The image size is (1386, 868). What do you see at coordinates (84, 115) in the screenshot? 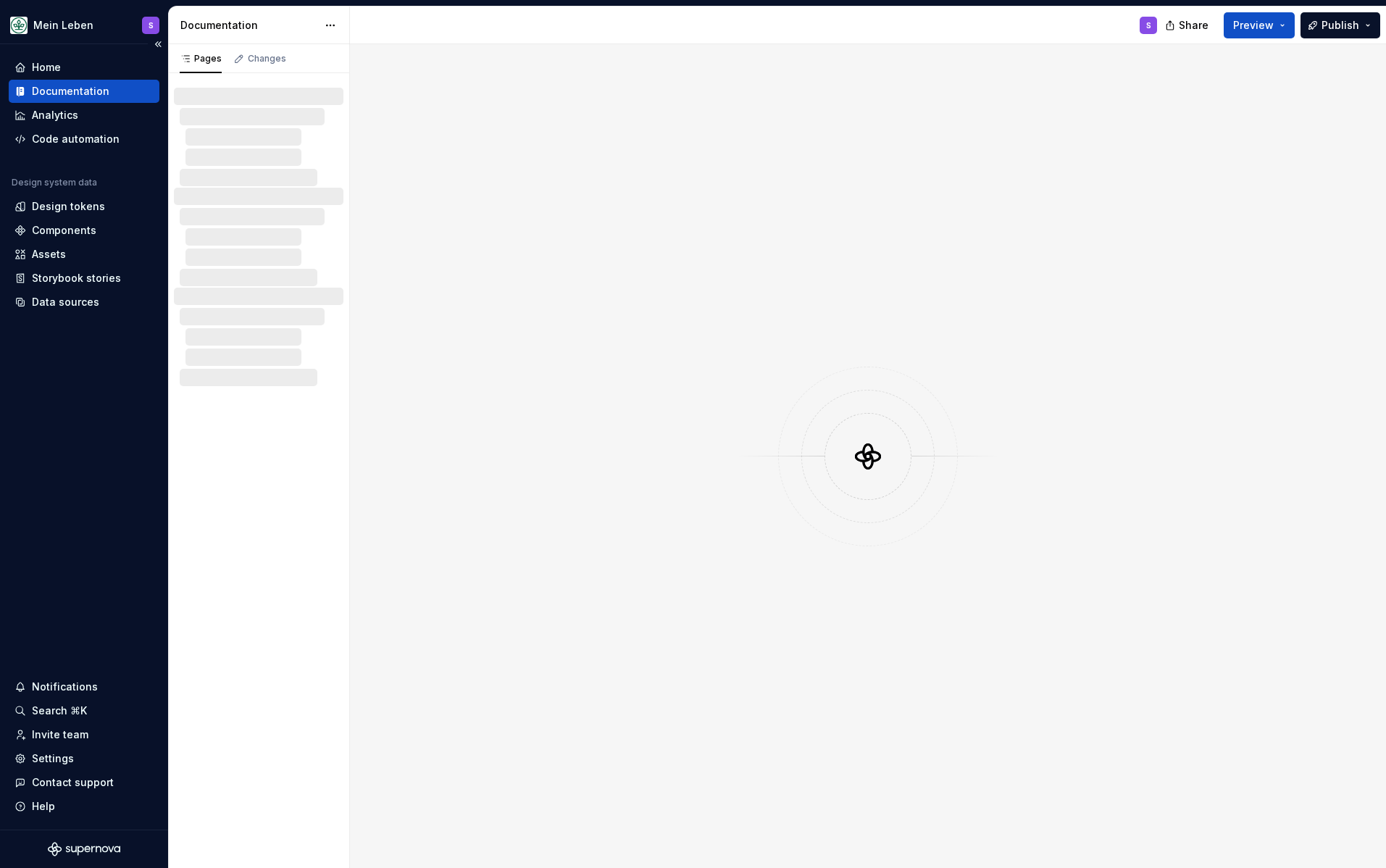
I see `a: Analytics` at bounding box center [84, 115].